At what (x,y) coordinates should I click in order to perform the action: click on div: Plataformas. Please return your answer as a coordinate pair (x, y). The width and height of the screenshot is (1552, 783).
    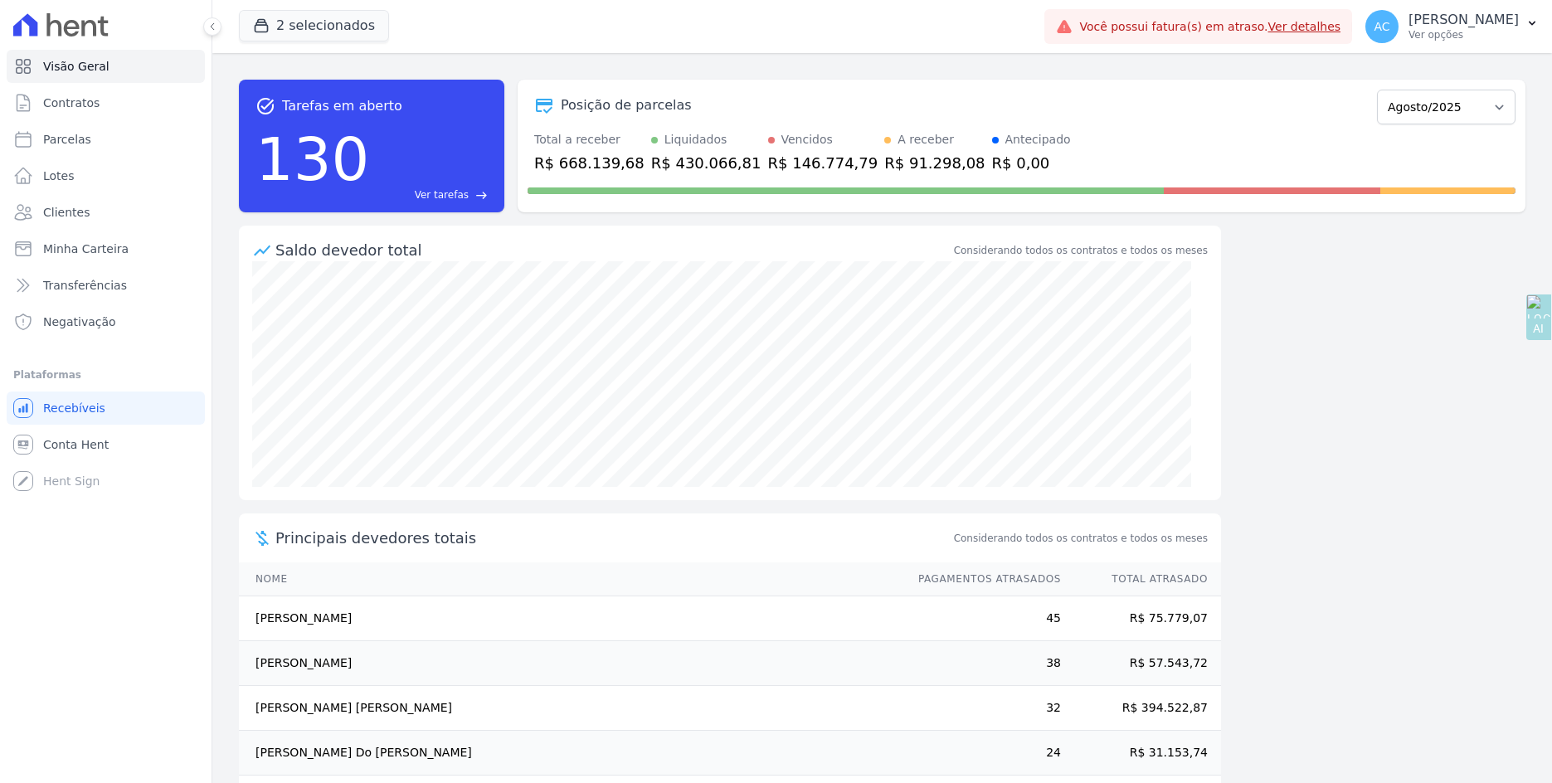
    Looking at the image, I should click on (105, 375).